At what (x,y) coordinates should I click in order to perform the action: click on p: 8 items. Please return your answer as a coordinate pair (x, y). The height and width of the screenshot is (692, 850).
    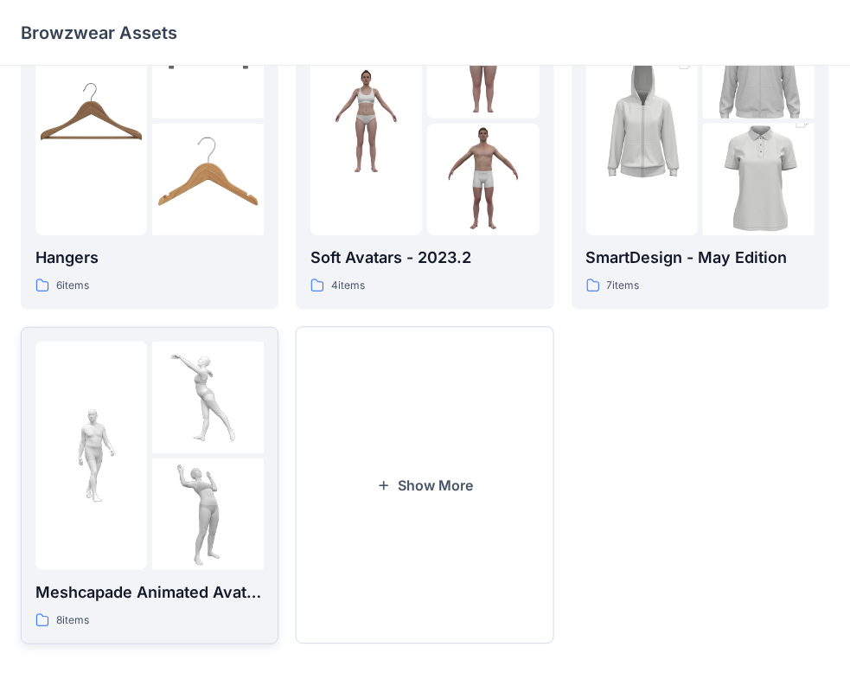
    Looking at the image, I should click on (73, 620).